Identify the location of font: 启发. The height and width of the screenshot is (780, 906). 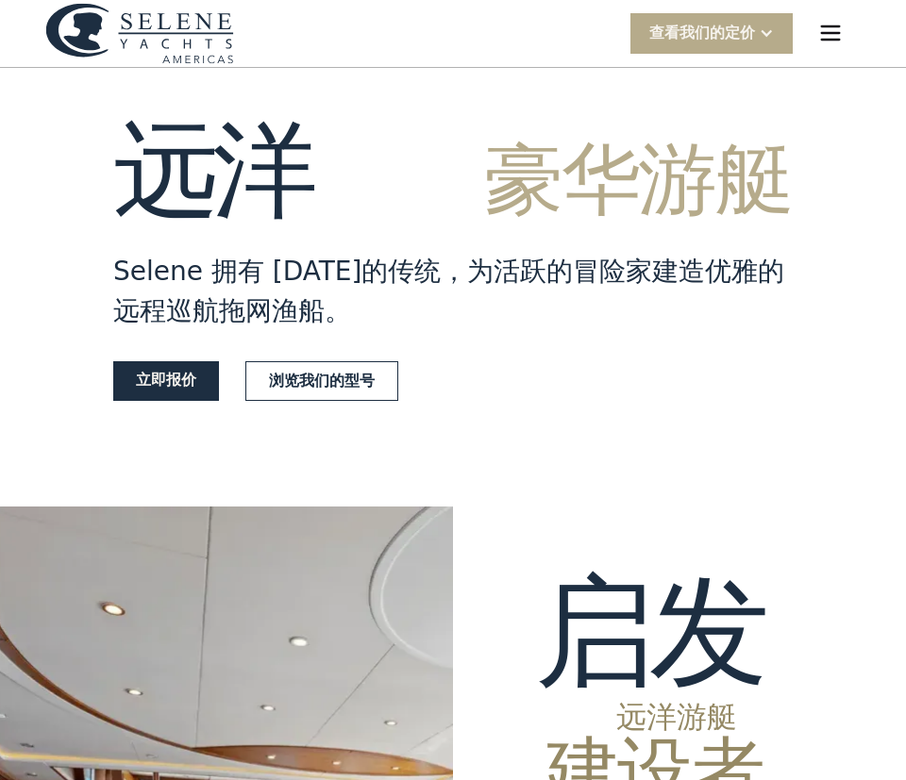
(648, 633).